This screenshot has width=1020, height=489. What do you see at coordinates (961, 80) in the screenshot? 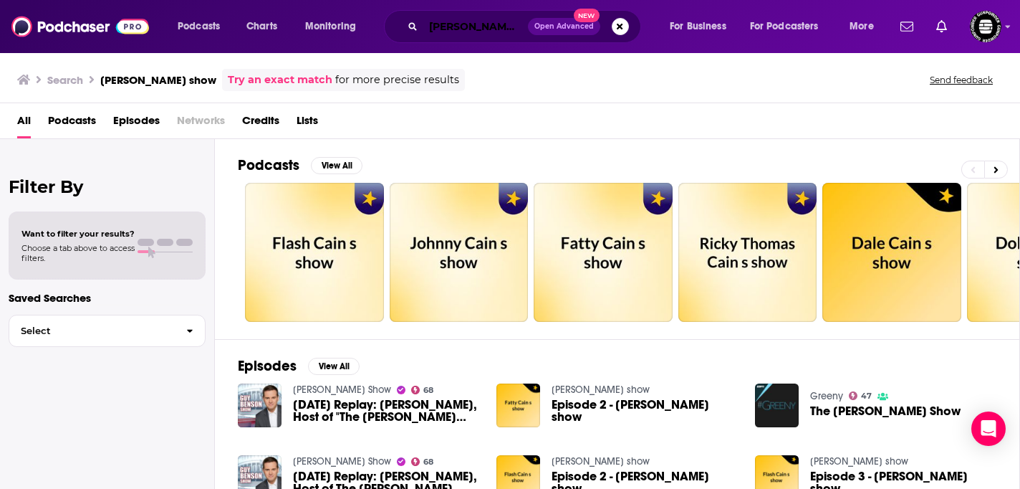
I see `button: Send feedback` at bounding box center [961, 80].